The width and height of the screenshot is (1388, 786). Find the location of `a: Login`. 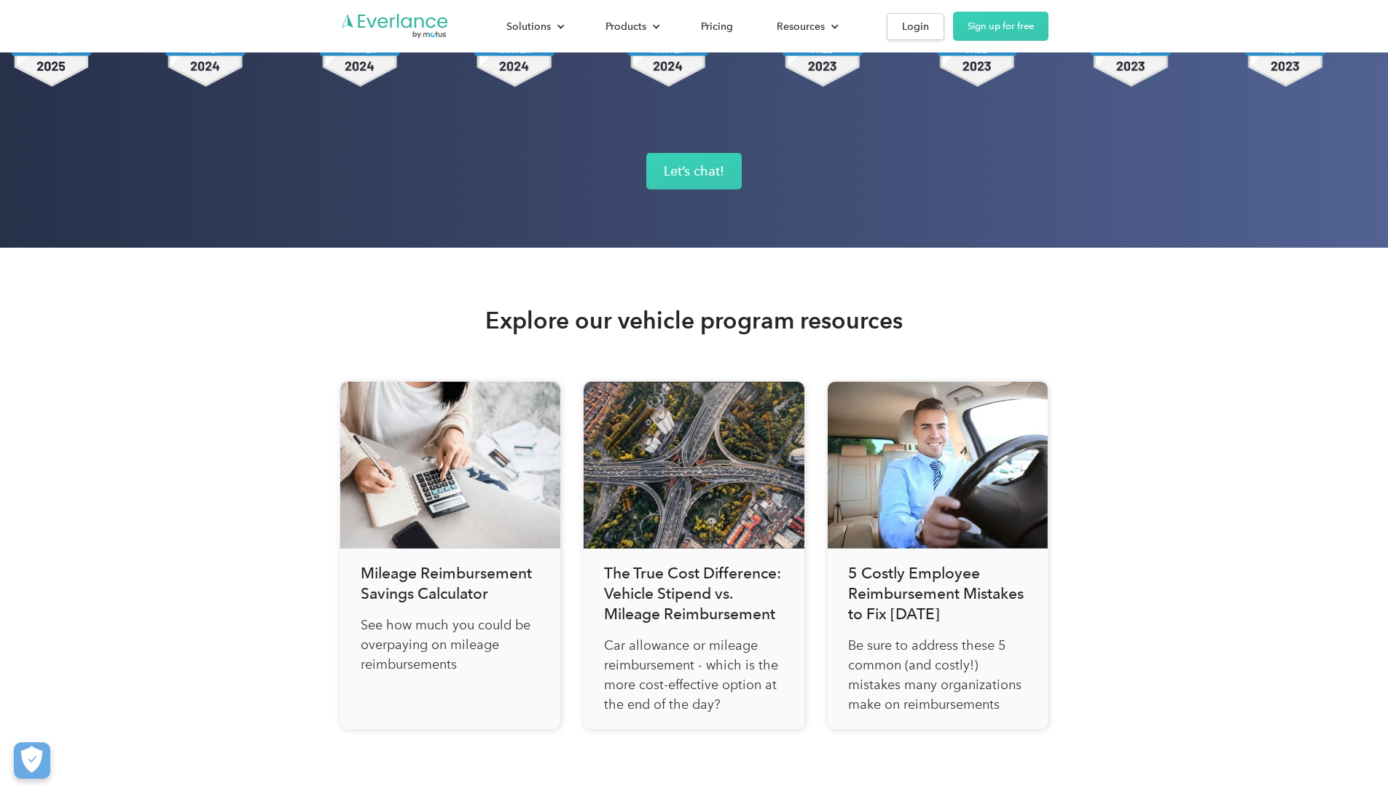

a: Login is located at coordinates (915, 26).